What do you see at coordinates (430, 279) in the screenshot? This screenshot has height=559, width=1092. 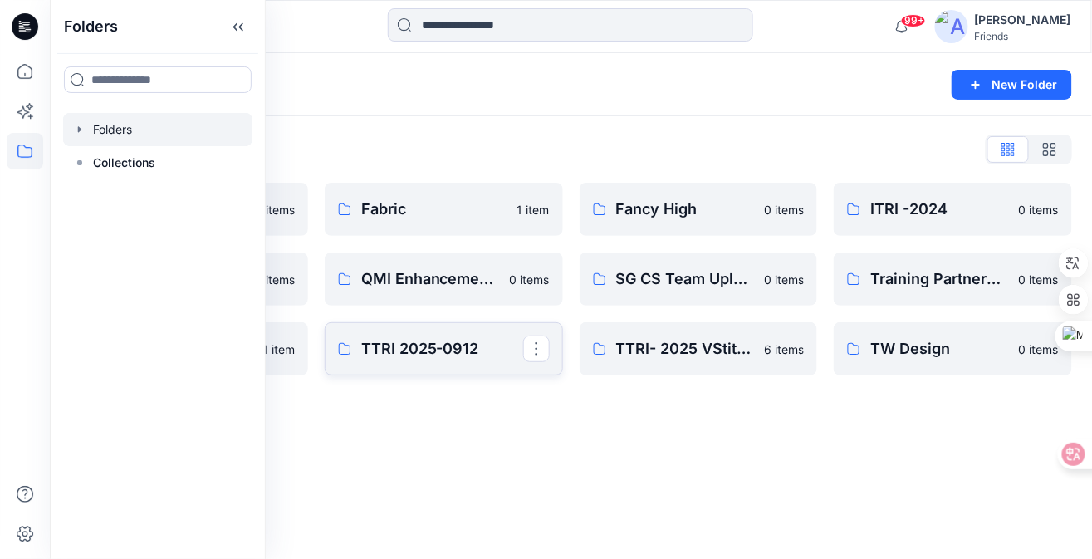 I see `p: QMI Enhancement Training` at bounding box center [430, 279].